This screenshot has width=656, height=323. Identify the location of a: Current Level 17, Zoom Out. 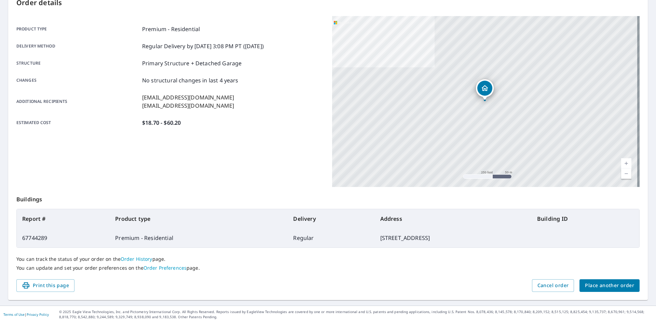
(626, 173).